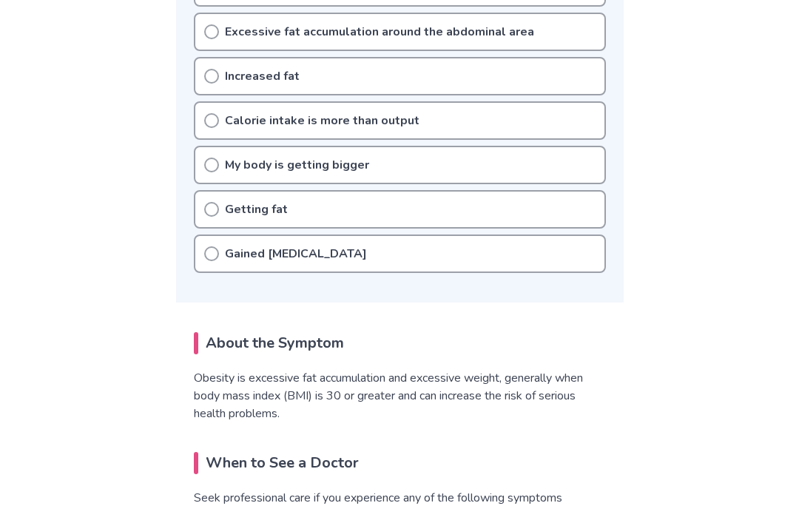 The image size is (799, 523). I want to click on p: Seek professional care if you experience any of the following symptoms, so click(400, 498).